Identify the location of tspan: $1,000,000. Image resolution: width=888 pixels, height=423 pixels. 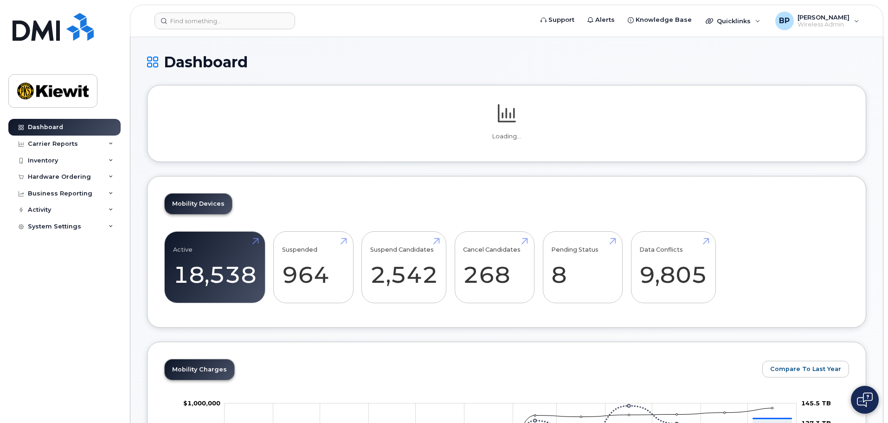
(202, 403).